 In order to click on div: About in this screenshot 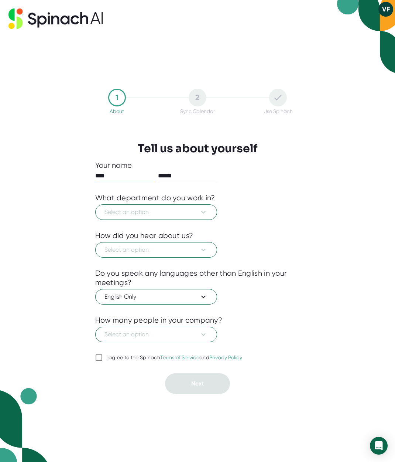, I will do `click(117, 111)`.